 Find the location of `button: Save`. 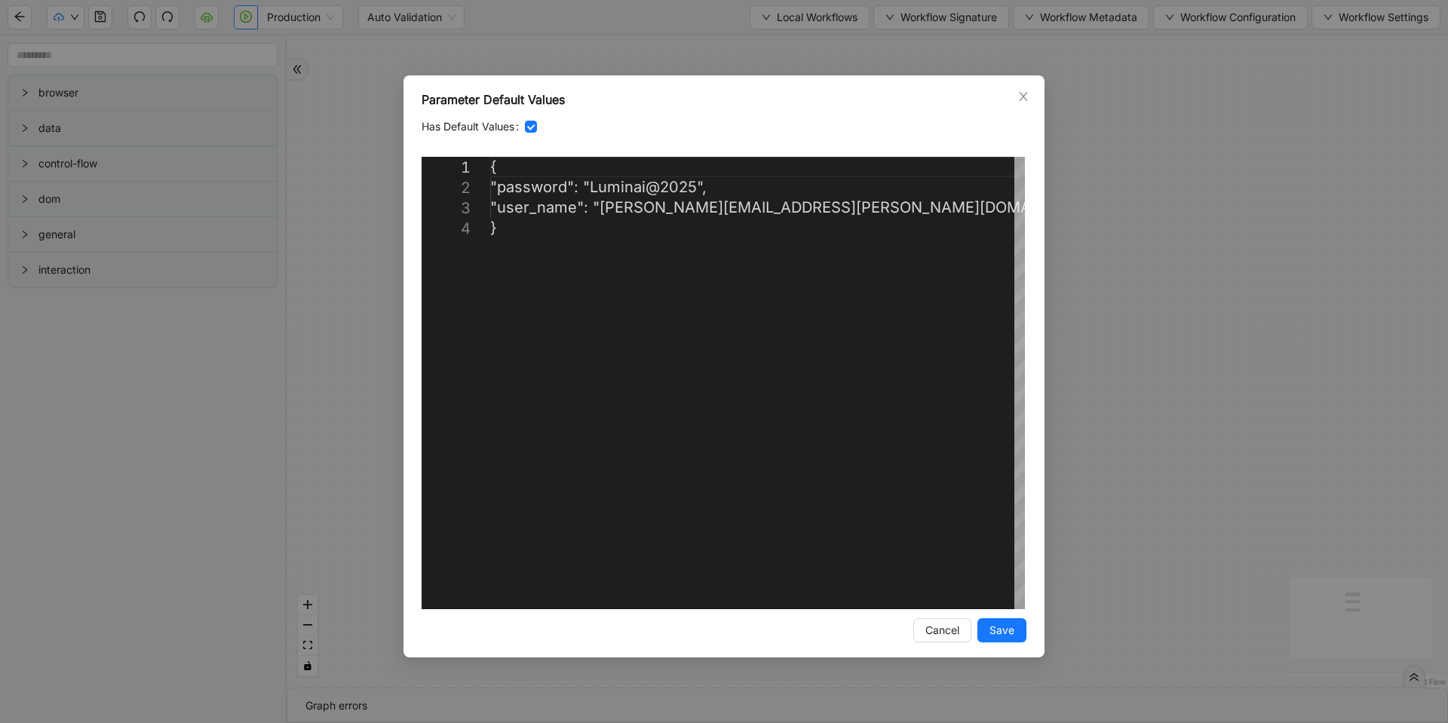

button: Save is located at coordinates (1002, 631).